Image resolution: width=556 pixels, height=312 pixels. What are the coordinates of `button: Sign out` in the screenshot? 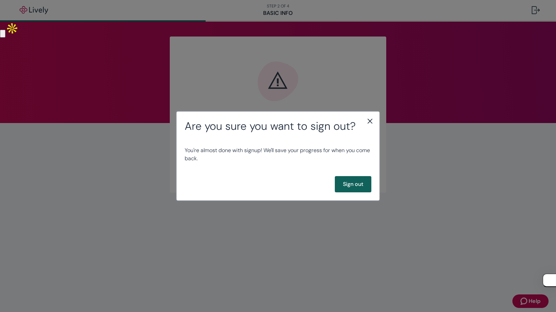 It's located at (353, 184).